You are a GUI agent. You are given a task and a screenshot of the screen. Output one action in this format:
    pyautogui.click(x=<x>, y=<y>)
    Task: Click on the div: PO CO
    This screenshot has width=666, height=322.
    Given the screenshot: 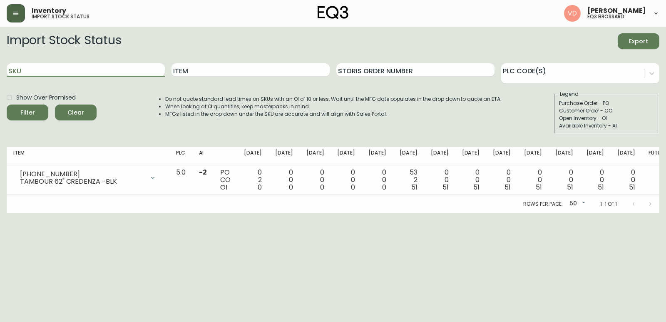 What is the action you would take?
    pyautogui.click(x=225, y=180)
    